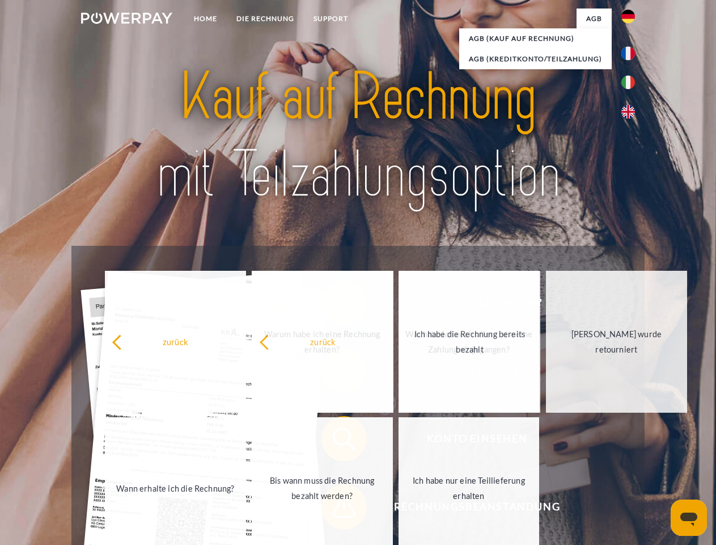 The height and width of the screenshot is (545, 716). What do you see at coordinates (331, 19) in the screenshot?
I see `a: SUPPORT` at bounding box center [331, 19].